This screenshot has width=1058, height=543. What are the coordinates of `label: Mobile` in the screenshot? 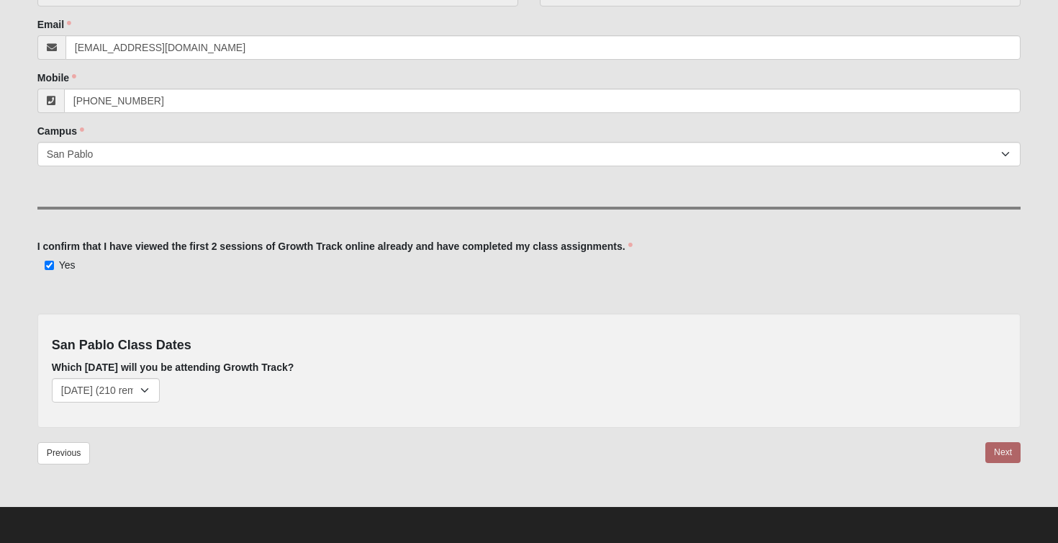 It's located at (57, 78).